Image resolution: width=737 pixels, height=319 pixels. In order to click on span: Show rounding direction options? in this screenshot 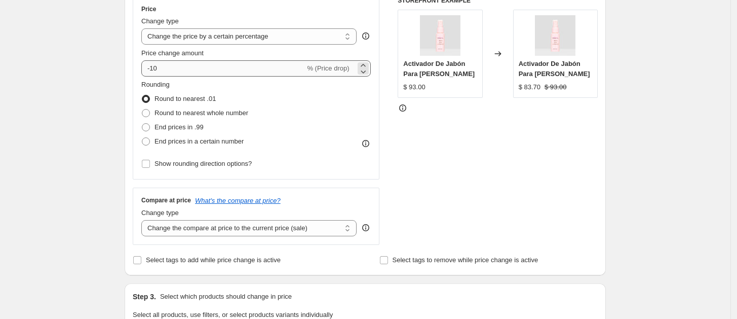, I will do `click(203, 163)`.